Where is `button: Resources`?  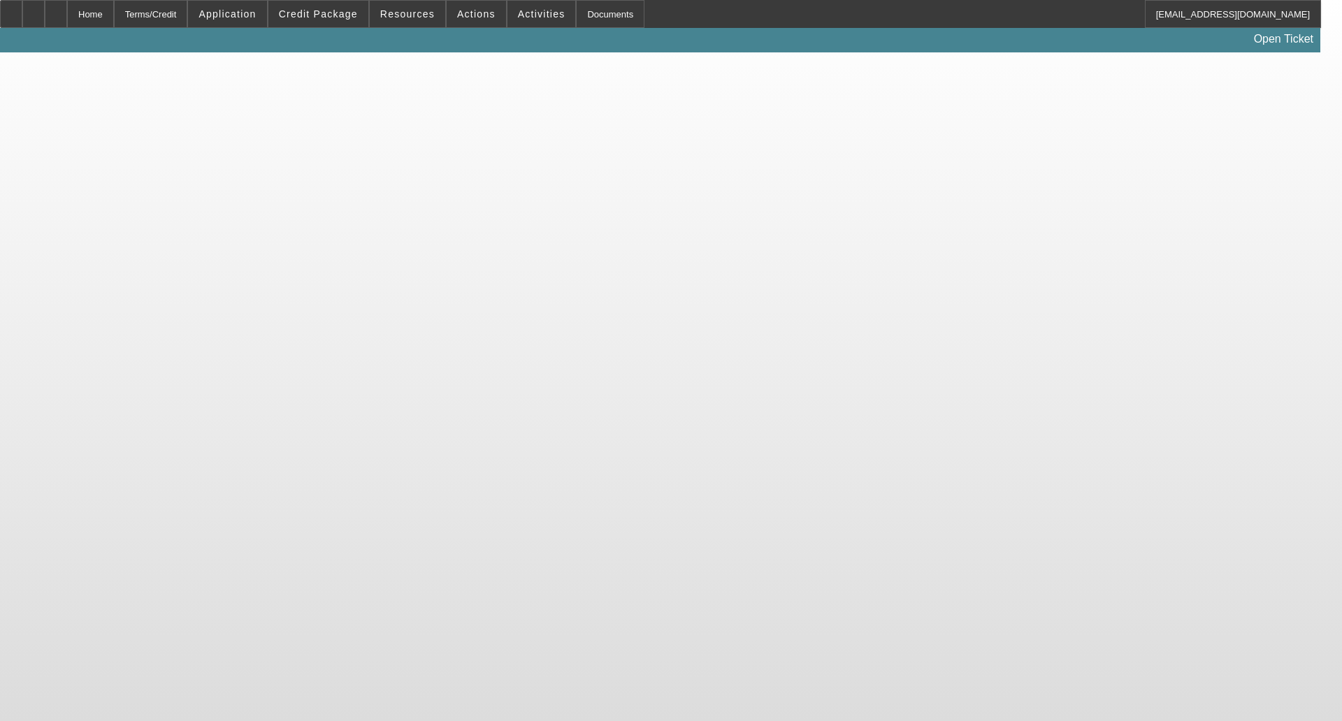 button: Resources is located at coordinates (408, 14).